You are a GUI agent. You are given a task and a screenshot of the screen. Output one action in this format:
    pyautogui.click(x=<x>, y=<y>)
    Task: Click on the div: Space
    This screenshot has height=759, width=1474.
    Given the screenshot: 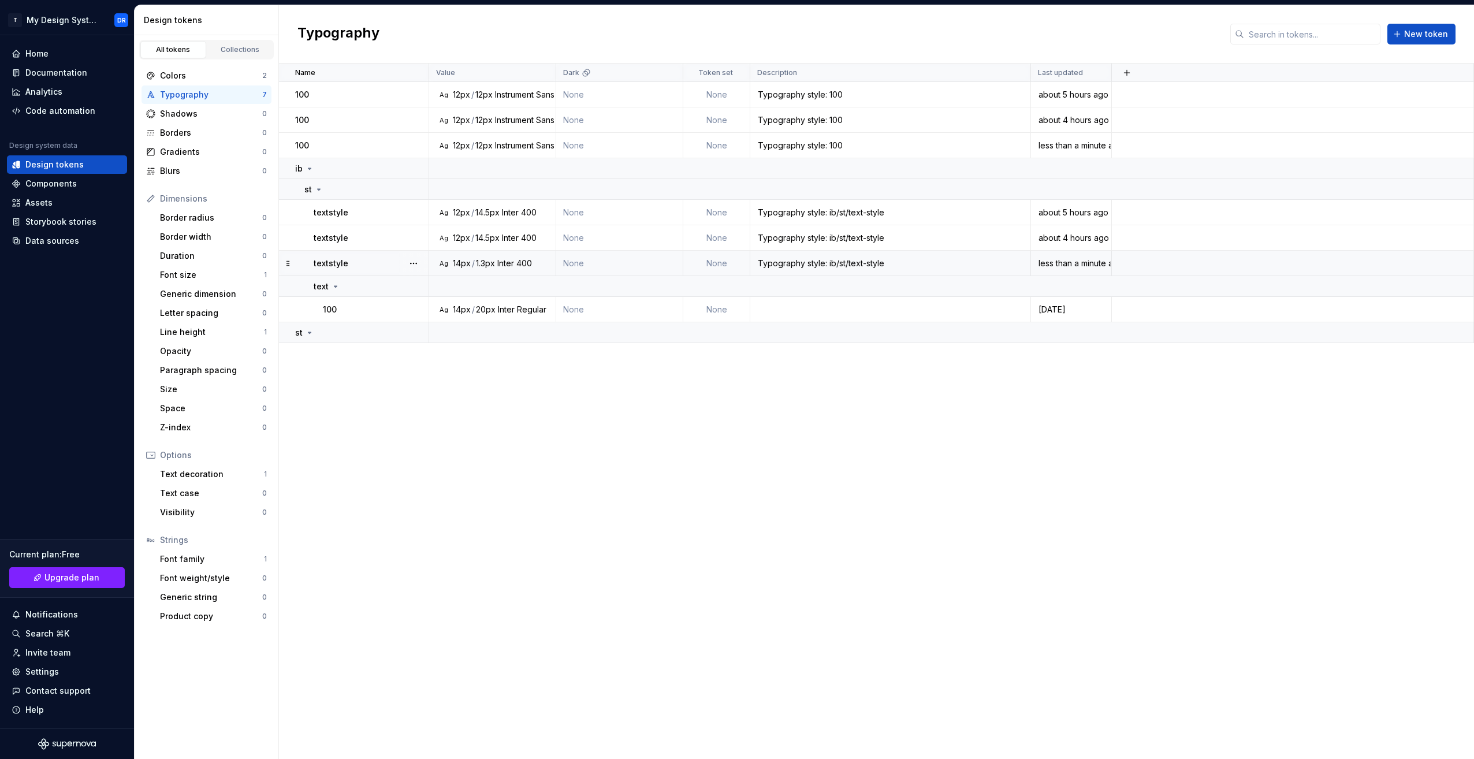 What is the action you would take?
    pyautogui.click(x=211, y=408)
    